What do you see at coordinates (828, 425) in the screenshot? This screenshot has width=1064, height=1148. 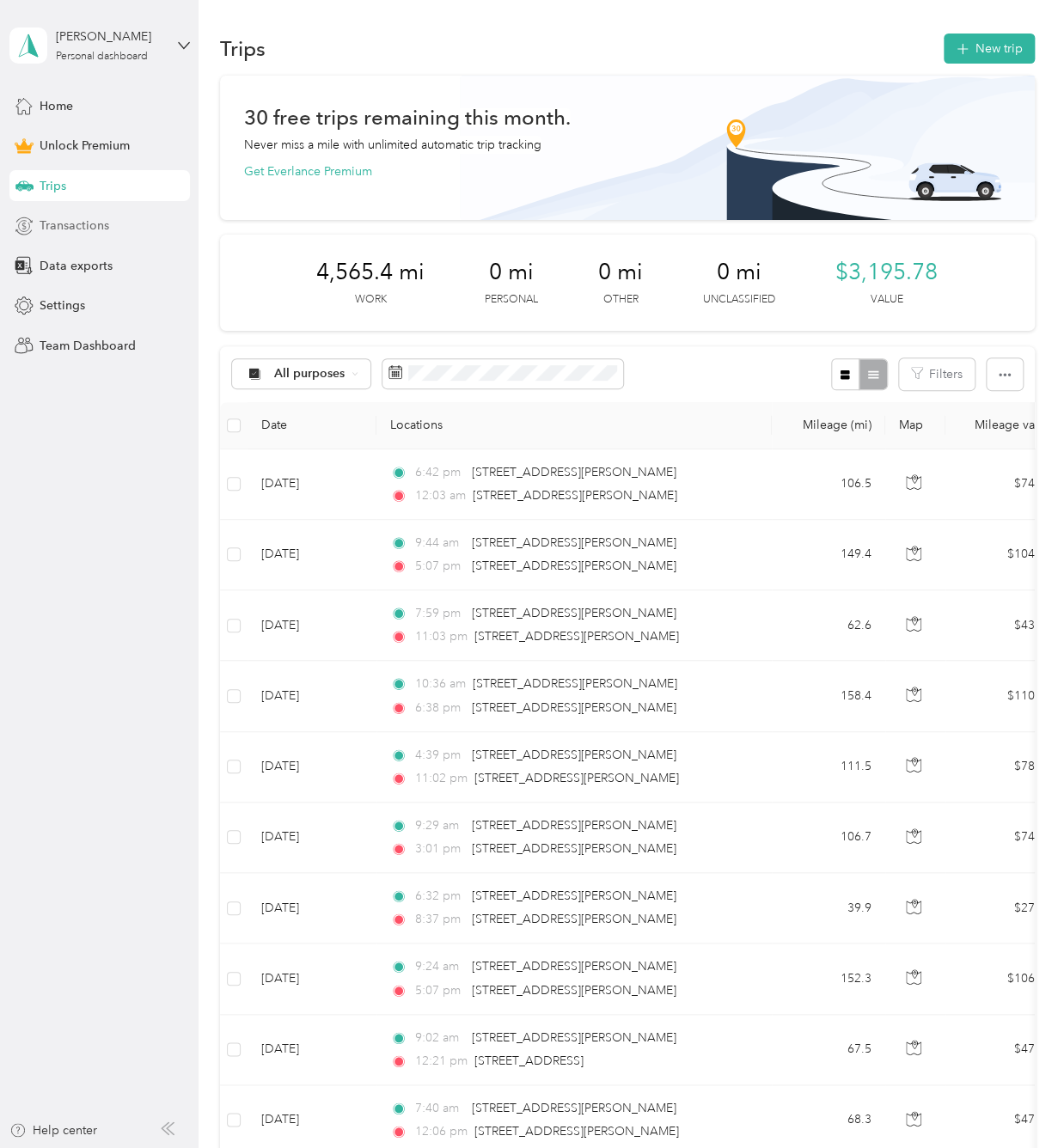 I see `th: Mileage (mi)` at bounding box center [828, 425].